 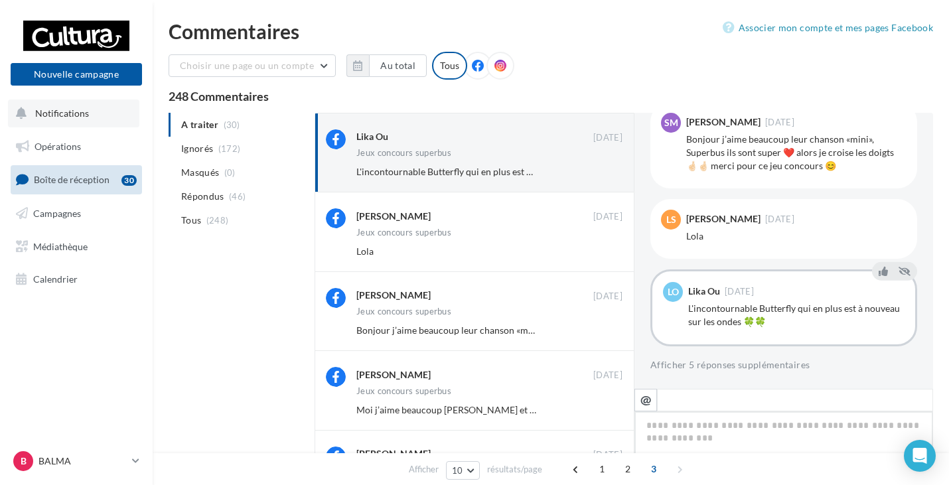 I want to click on button: Afficher 5 réponses supplémentaires, so click(x=730, y=365).